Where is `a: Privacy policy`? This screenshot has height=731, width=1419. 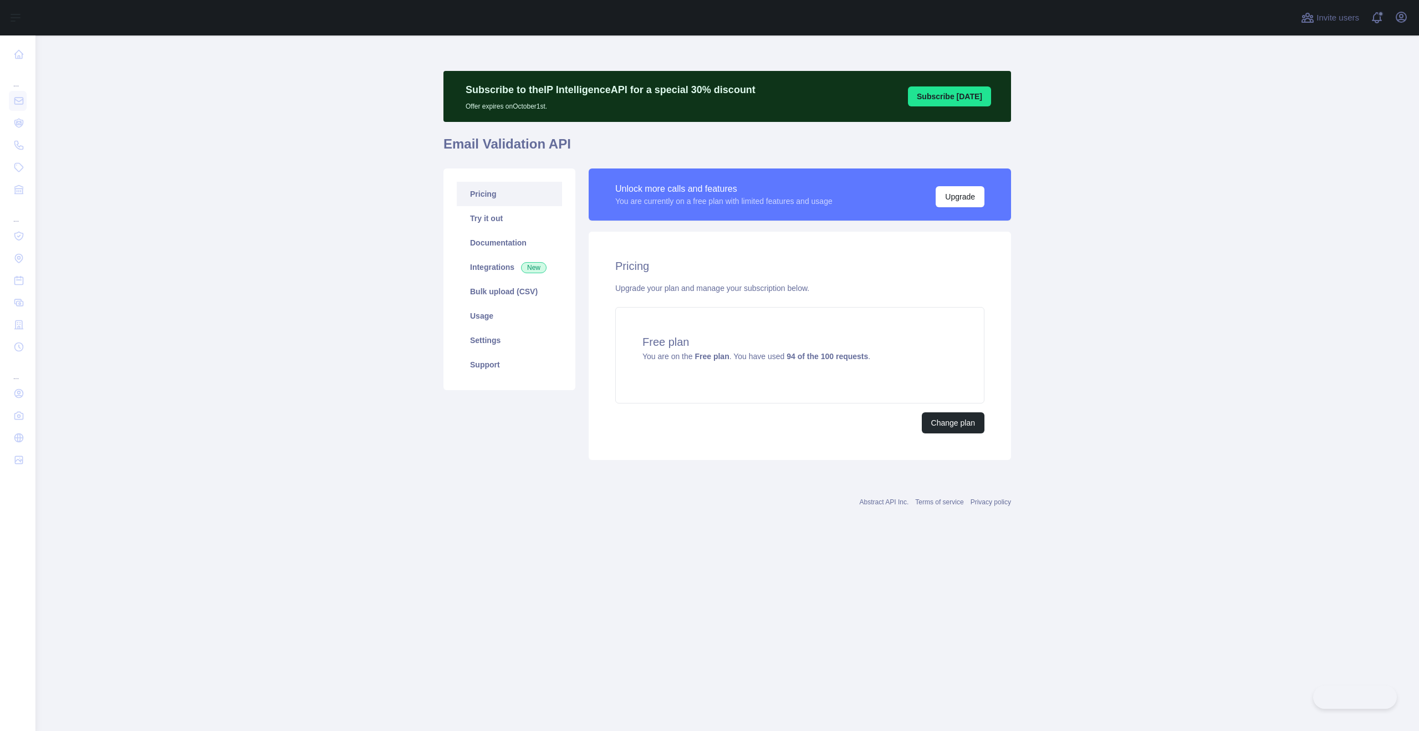
a: Privacy policy is located at coordinates (991, 502).